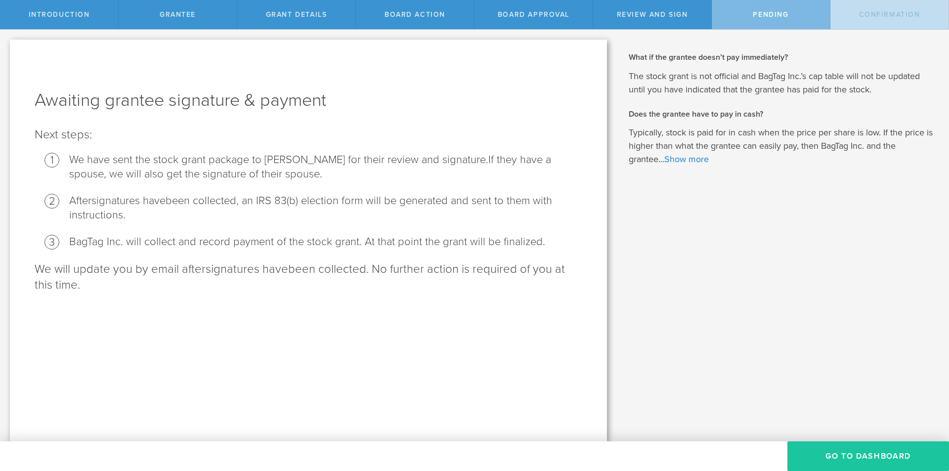 This screenshot has width=949, height=471. Describe the element at coordinates (653, 14) in the screenshot. I see `span: Review and Sign` at that location.